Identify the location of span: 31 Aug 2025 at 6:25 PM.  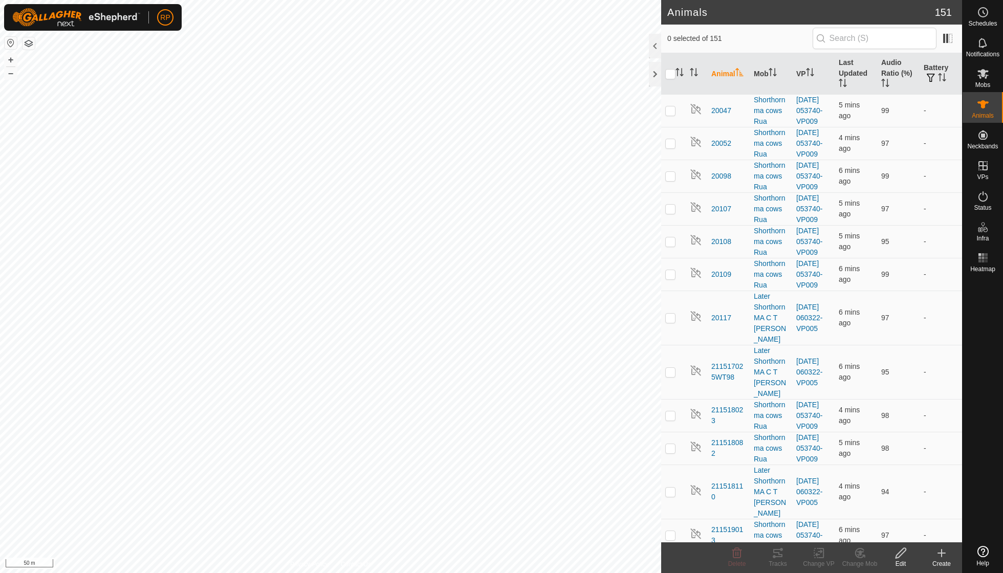
(849, 143).